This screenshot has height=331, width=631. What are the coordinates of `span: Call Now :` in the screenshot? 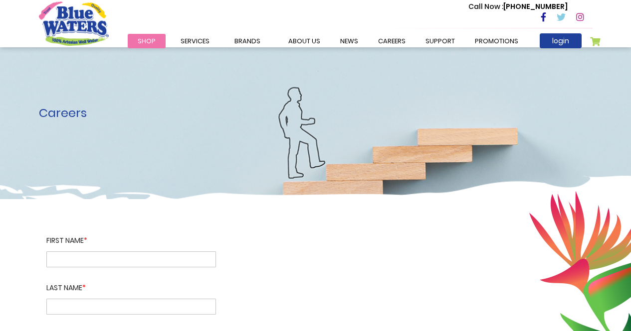 It's located at (485, 6).